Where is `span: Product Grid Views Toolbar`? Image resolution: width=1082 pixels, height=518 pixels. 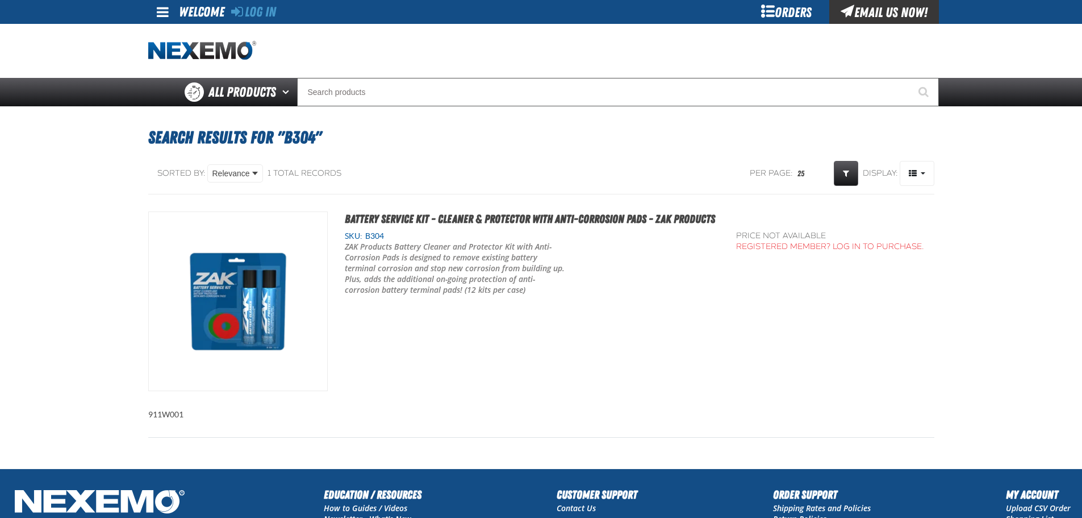
span: Product Grid Views Toolbar is located at coordinates (917, 173).